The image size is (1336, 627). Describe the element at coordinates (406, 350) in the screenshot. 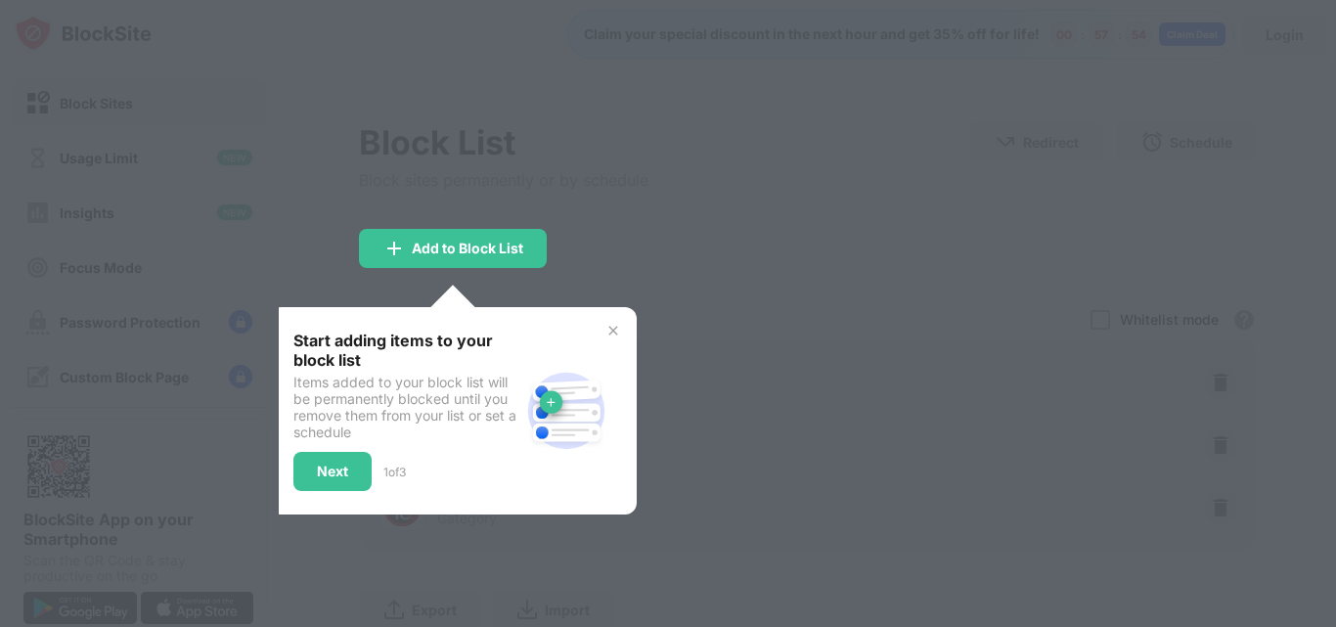

I see `div: Start adding items to your block list` at that location.